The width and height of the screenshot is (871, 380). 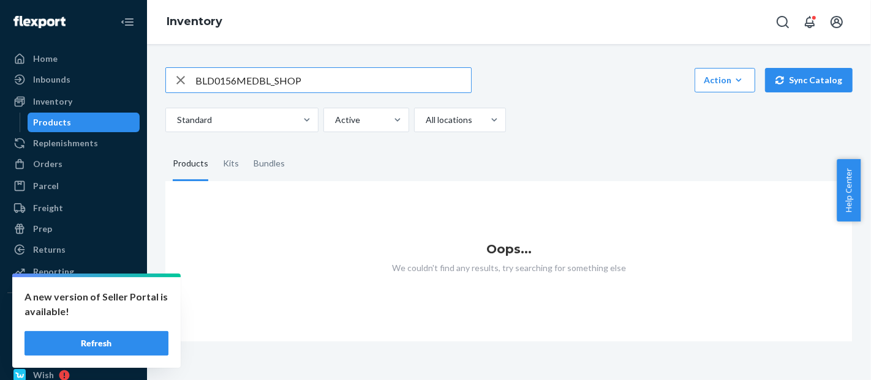 I want to click on div: Action, so click(x=725, y=80).